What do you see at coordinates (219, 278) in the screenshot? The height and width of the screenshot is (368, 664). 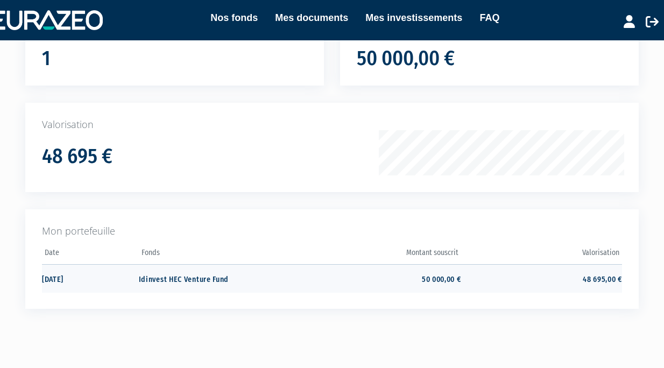 I see `td: Idinvest HEC Venture Fund` at bounding box center [219, 278].